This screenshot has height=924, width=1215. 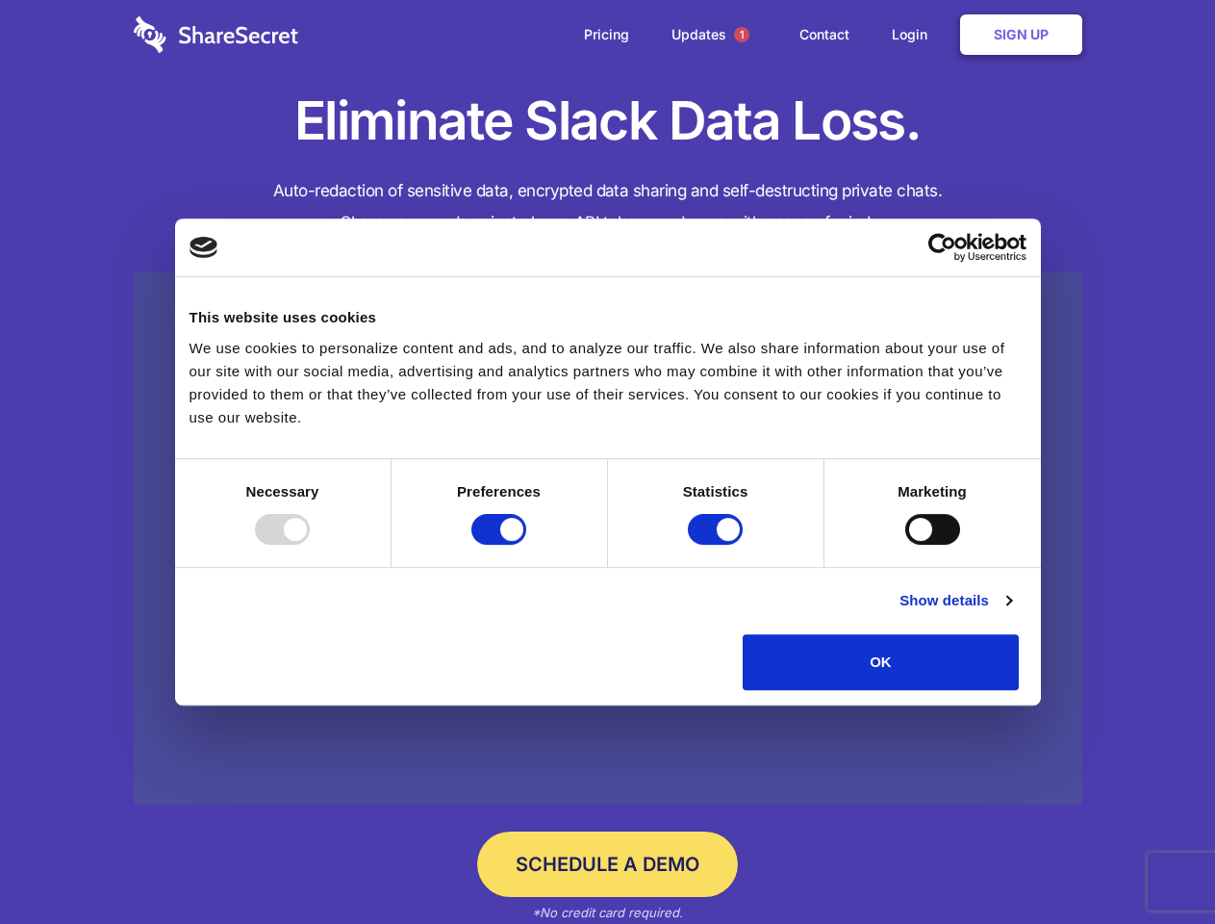 What do you see at coordinates (204, 247) in the screenshot?
I see `img: logo` at bounding box center [204, 247].